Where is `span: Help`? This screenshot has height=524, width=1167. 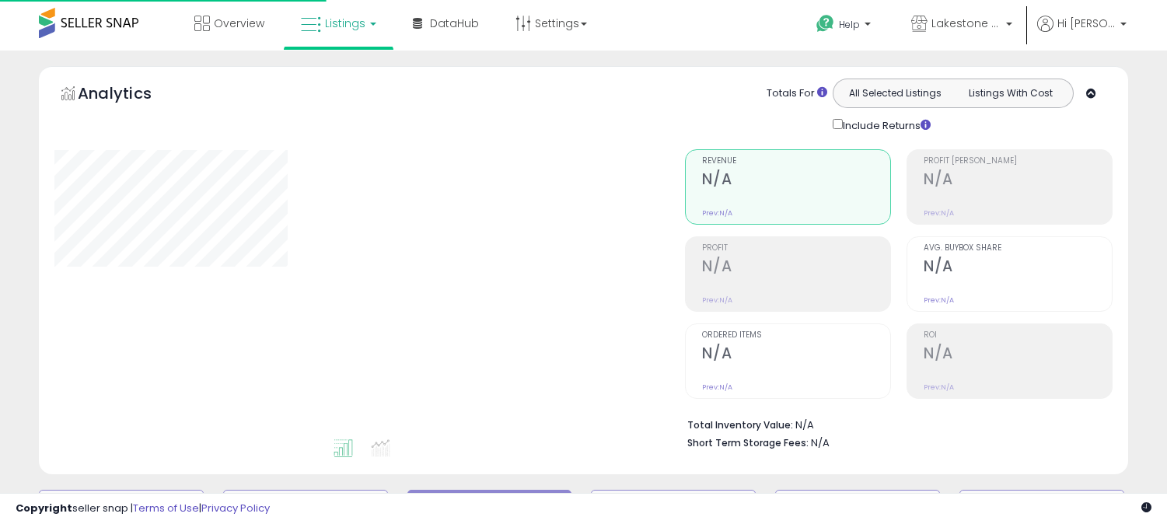 span: Help is located at coordinates (849, 24).